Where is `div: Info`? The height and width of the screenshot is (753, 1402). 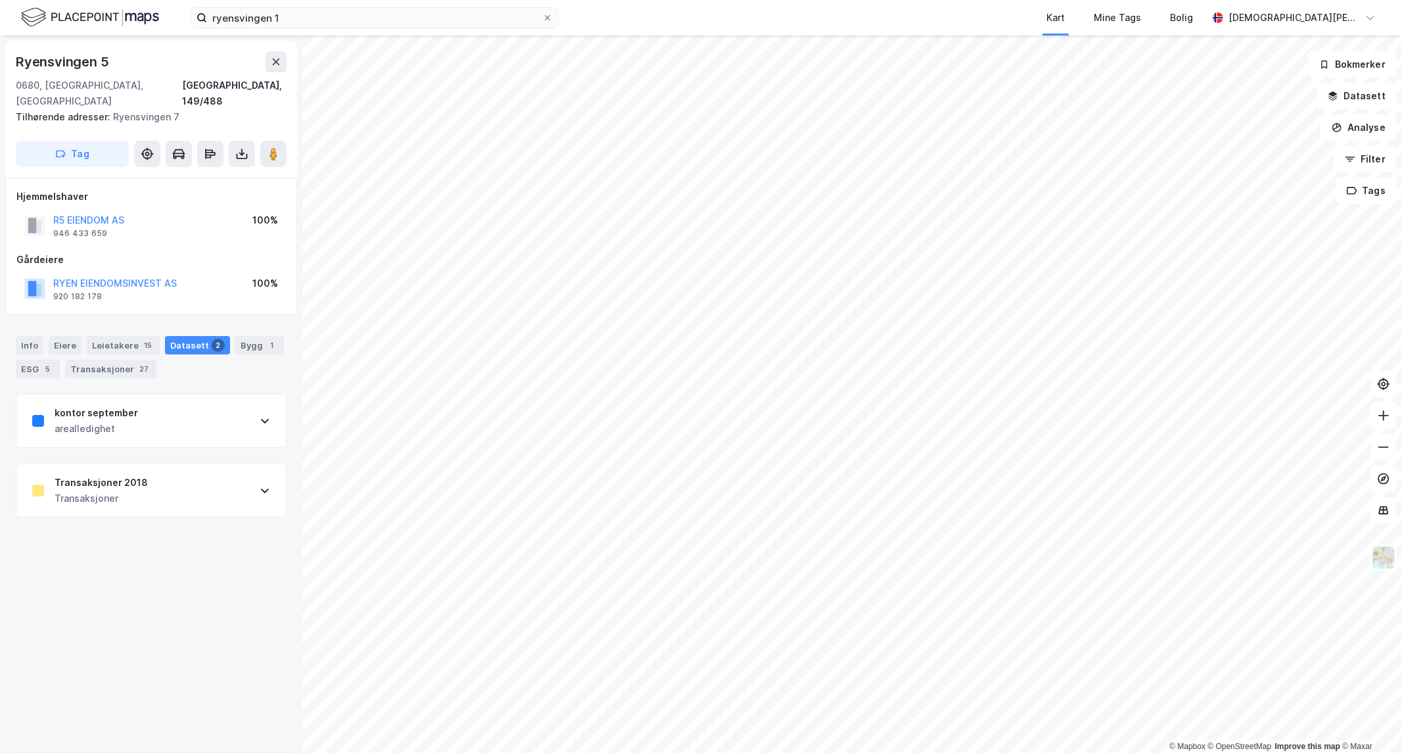 div: Info is located at coordinates (30, 345).